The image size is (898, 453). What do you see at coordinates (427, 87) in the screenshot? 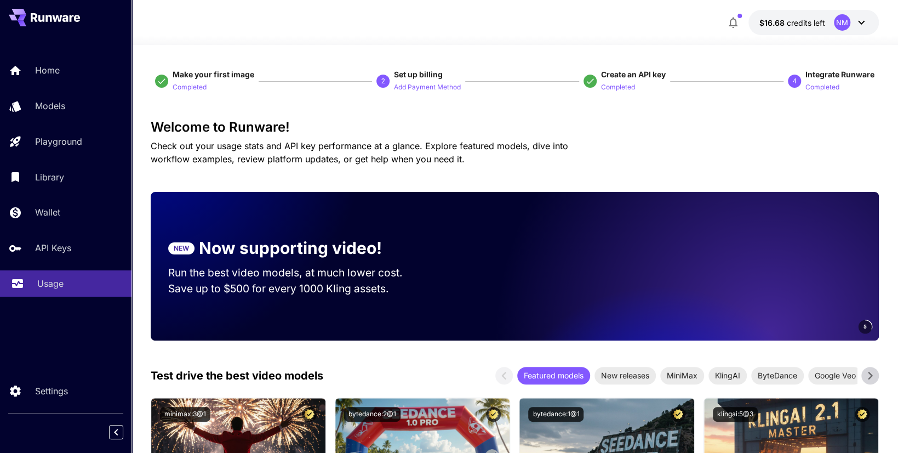
I see `button: Add Payment Method` at bounding box center [427, 87].